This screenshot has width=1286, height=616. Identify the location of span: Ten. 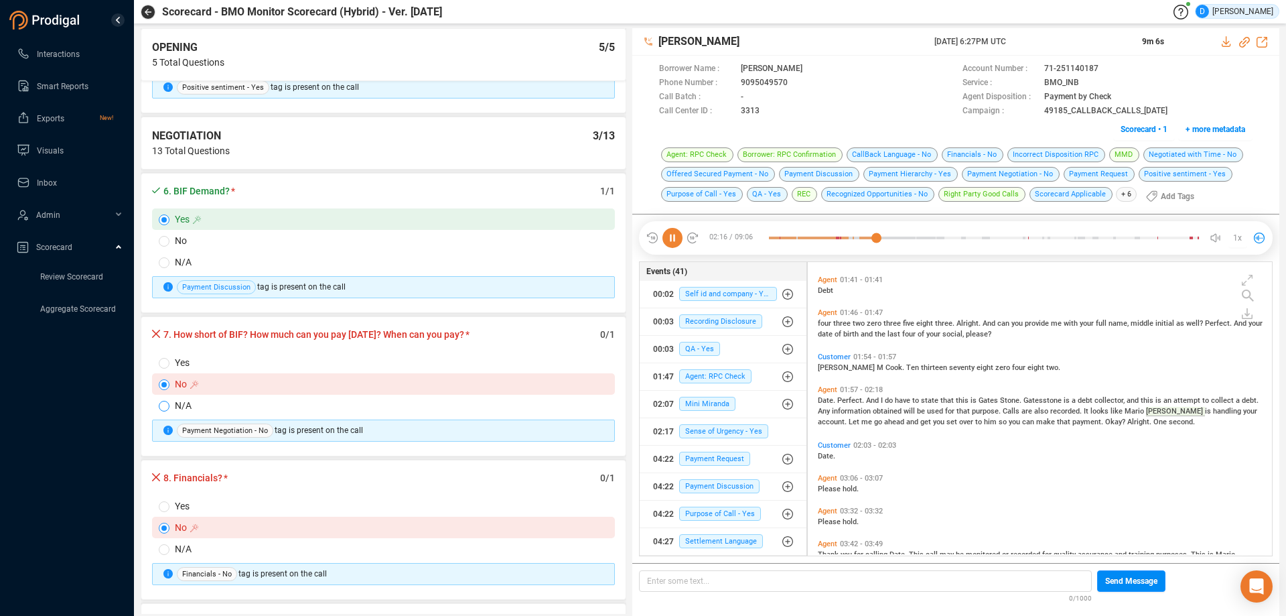
(914, 367).